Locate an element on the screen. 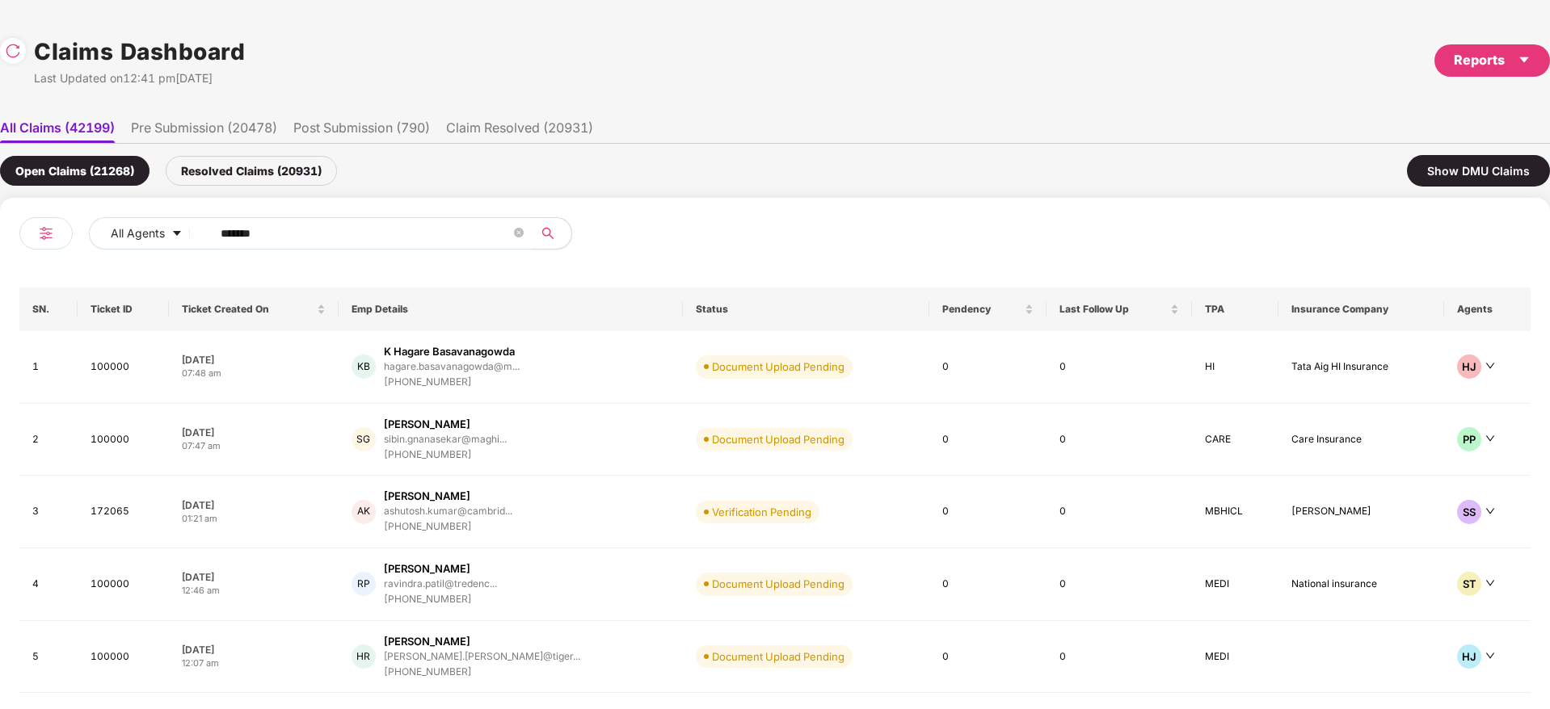  div: ST is located at coordinates (1469, 584).